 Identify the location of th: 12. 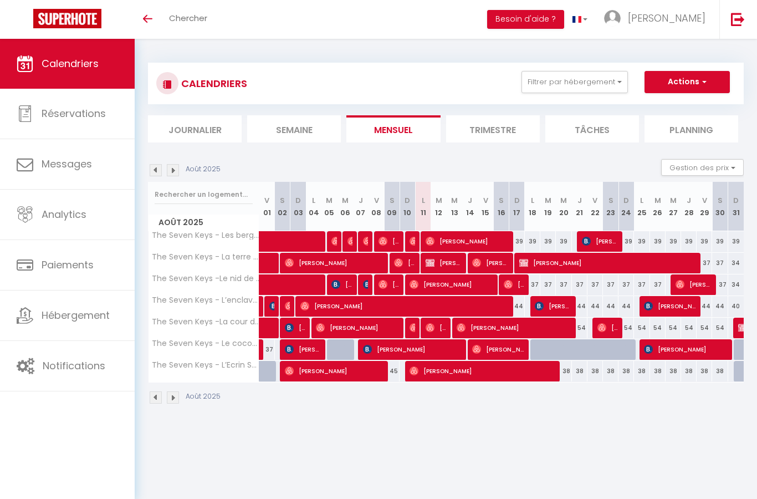
(439, 206).